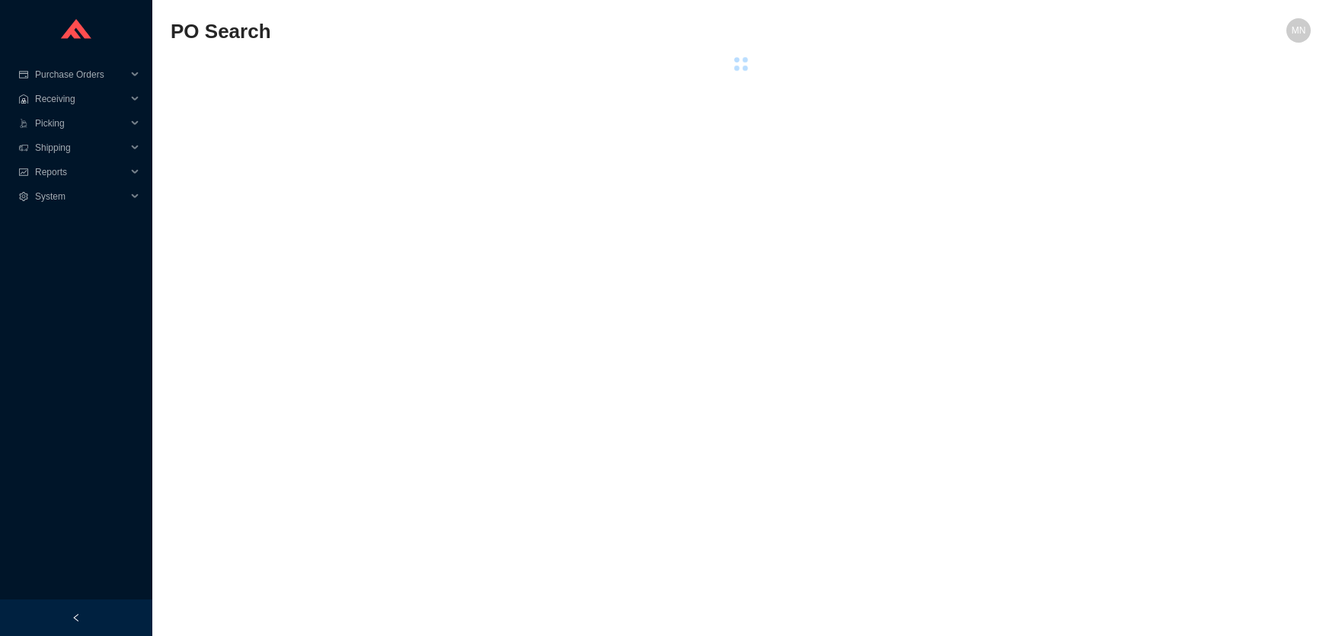 Image resolution: width=1329 pixels, height=636 pixels. What do you see at coordinates (76, 618) in the screenshot?
I see `span: left` at bounding box center [76, 618].